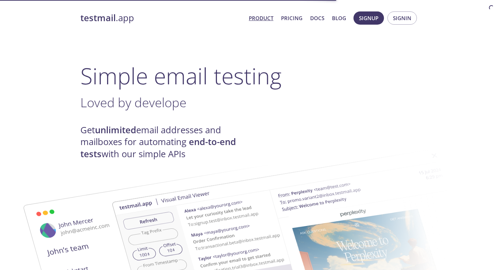  Describe the element at coordinates (369, 18) in the screenshot. I see `button: Signup` at that location.